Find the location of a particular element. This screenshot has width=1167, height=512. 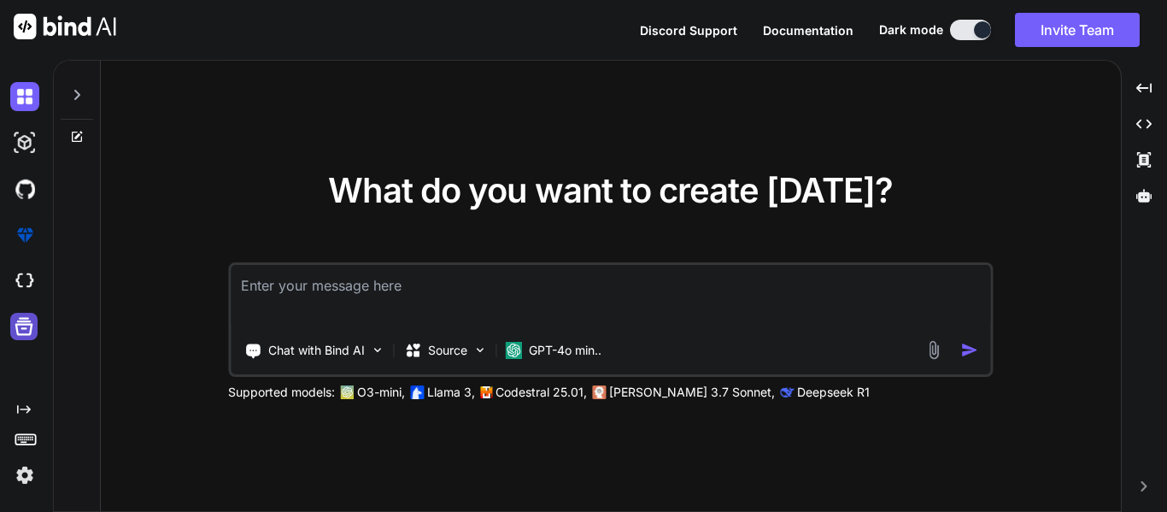

img: Llama2 is located at coordinates (417, 392).